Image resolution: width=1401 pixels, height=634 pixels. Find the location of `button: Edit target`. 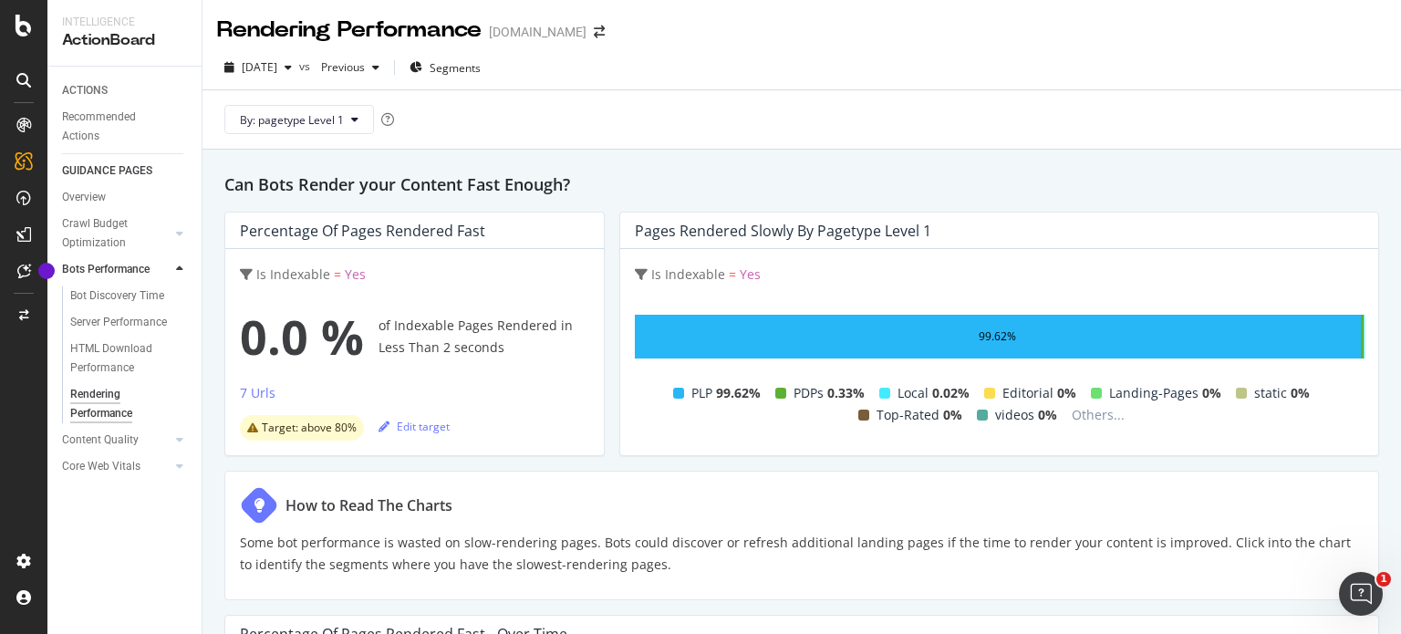

button: Edit target is located at coordinates (414, 426).